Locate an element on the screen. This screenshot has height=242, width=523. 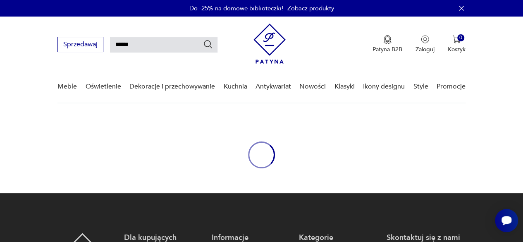
a: Antykwariat is located at coordinates (273, 86).